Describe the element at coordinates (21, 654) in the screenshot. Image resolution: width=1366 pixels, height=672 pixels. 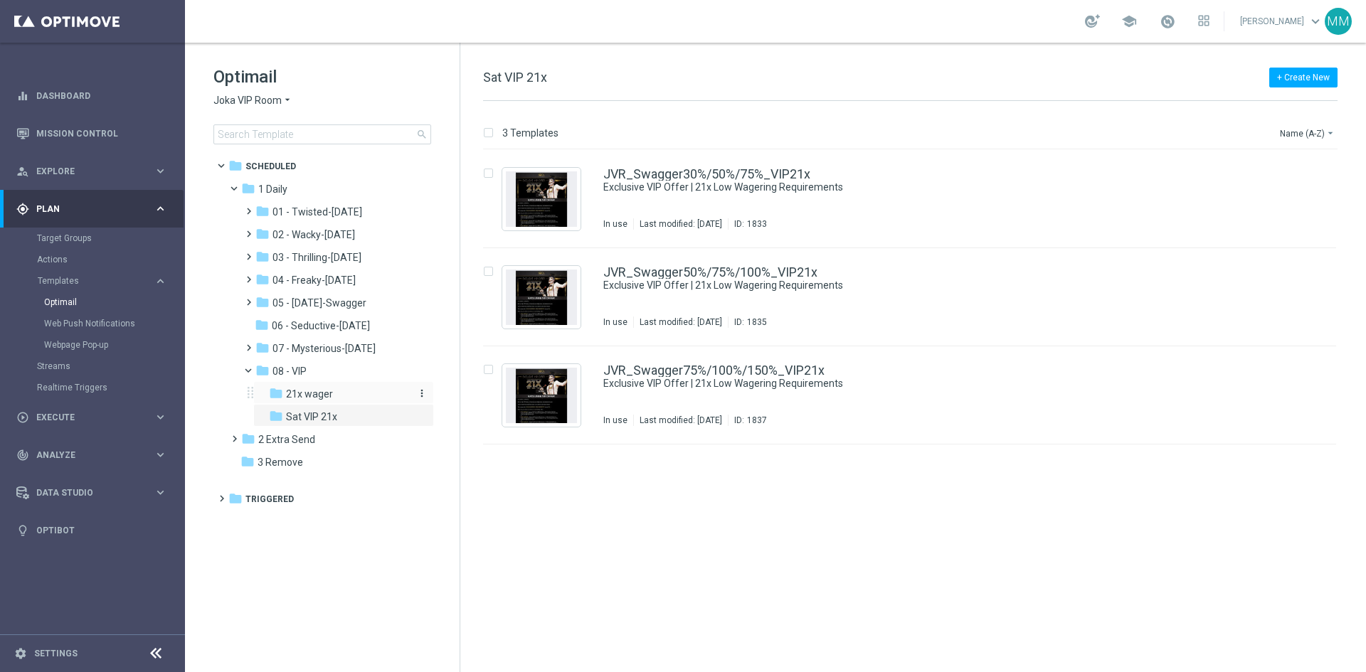
I see `i: settings` at that location.